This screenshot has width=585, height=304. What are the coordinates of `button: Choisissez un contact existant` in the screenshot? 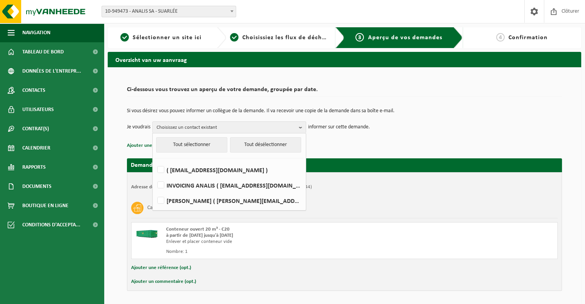 It's located at (229, 127).